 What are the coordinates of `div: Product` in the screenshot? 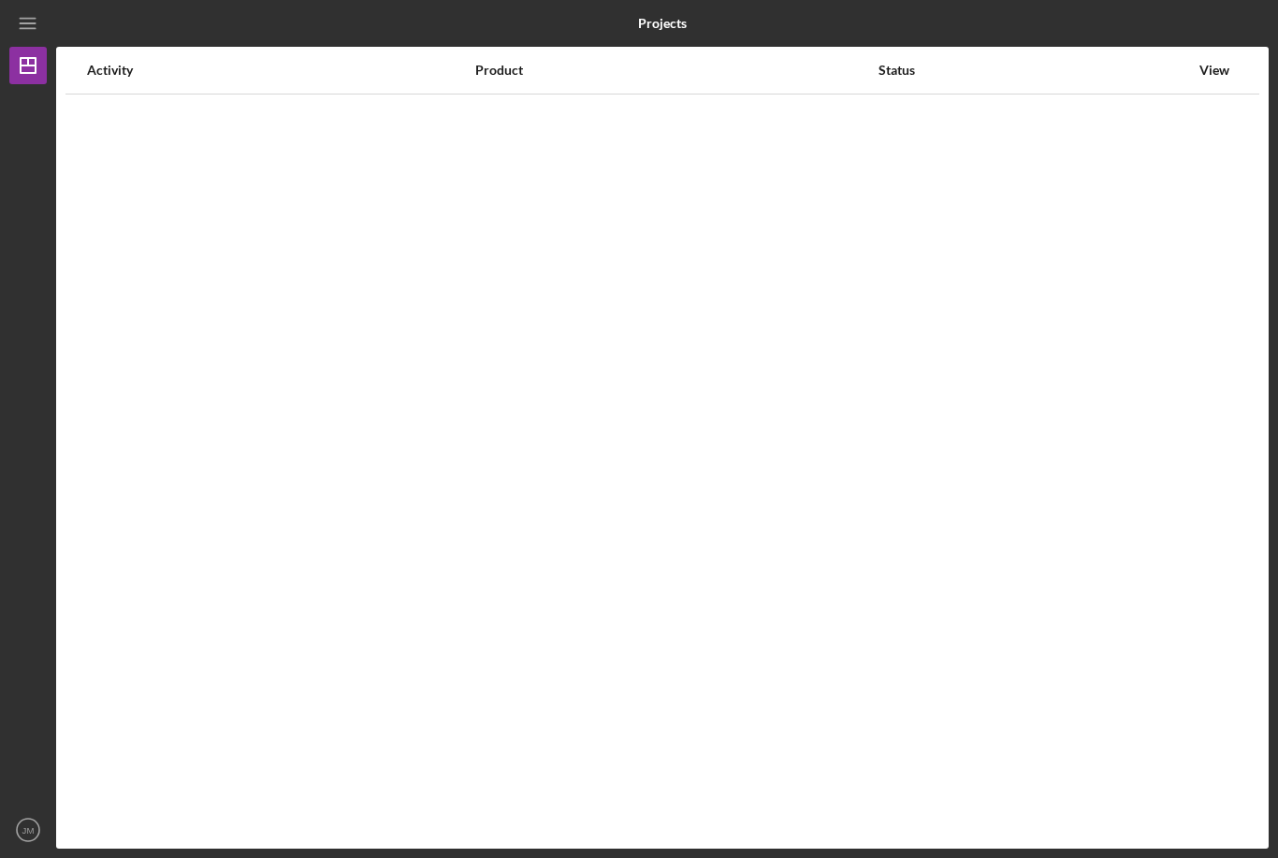 It's located at (676, 70).